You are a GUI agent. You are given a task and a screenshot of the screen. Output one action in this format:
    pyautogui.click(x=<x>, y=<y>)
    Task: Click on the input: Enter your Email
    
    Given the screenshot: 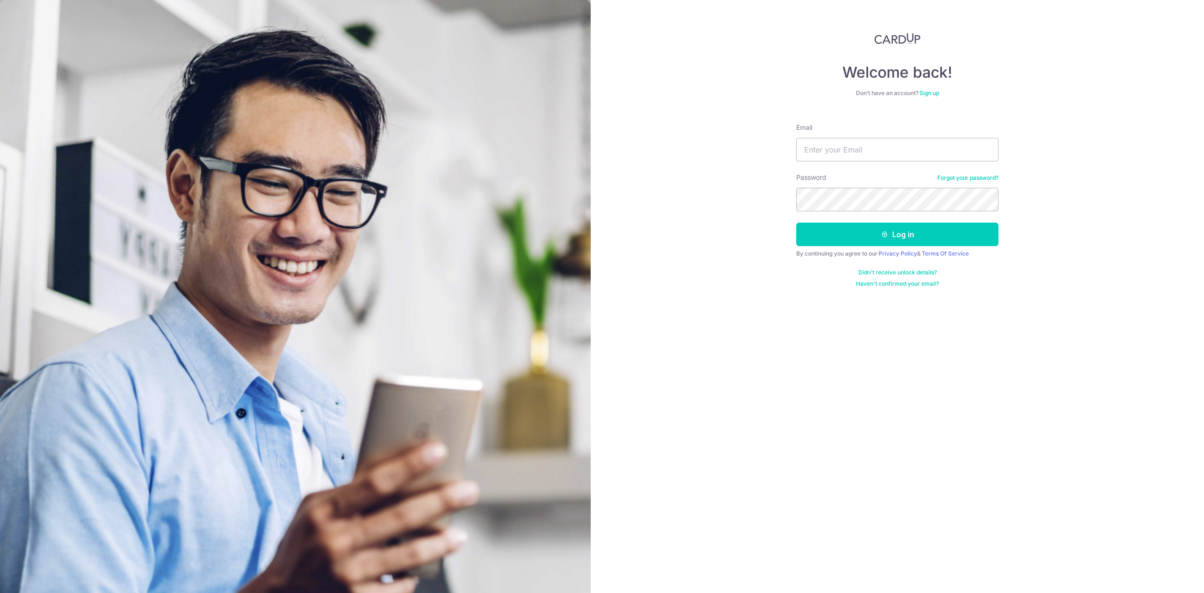 What is the action you would take?
    pyautogui.click(x=898, y=150)
    